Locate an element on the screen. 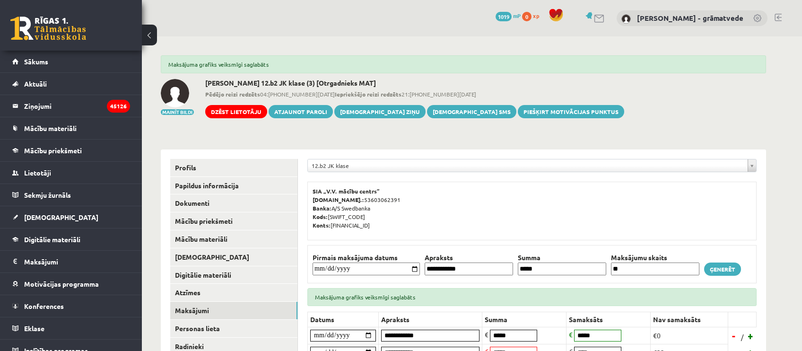 Image resolution: width=802 pixels, height=351 pixels. img: Tomass Kuks is located at coordinates (175, 93).